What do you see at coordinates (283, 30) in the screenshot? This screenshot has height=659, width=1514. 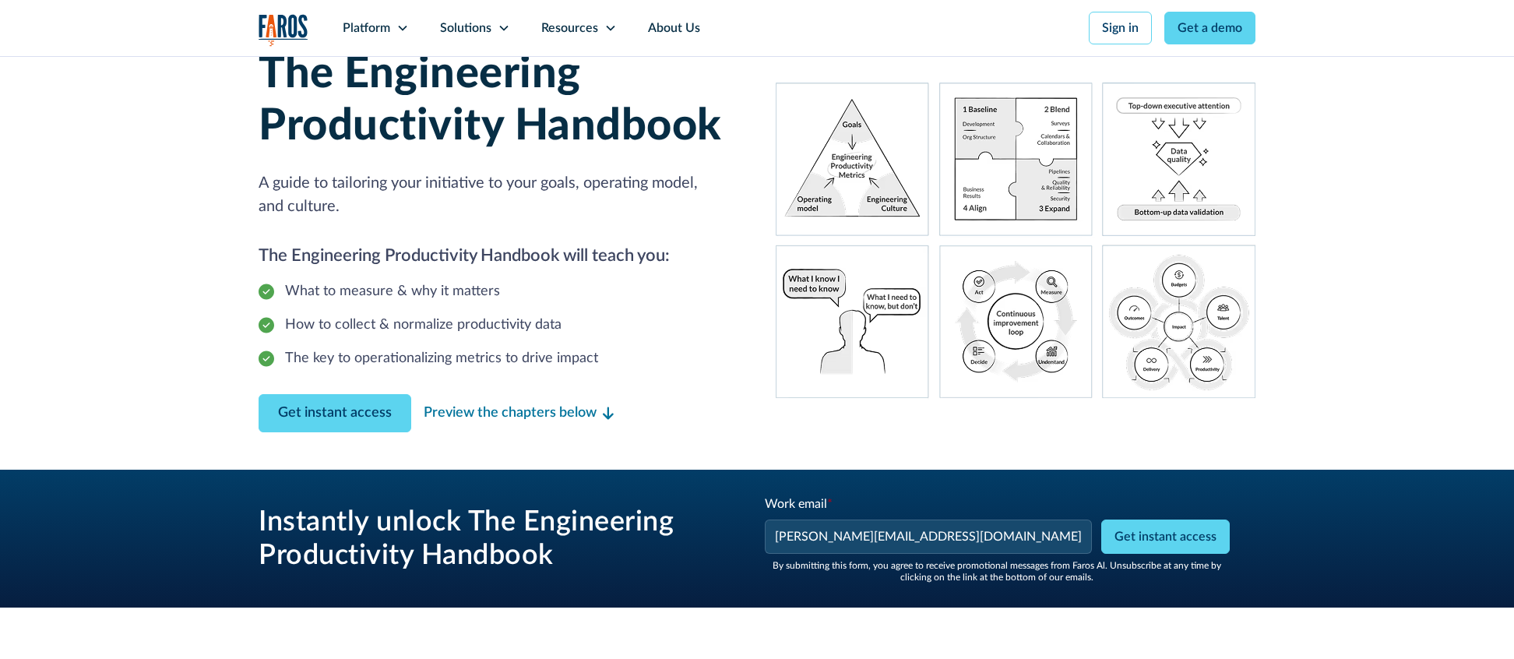 I see `img: Logo of the analytics and reporting company Faros.` at bounding box center [283, 30].